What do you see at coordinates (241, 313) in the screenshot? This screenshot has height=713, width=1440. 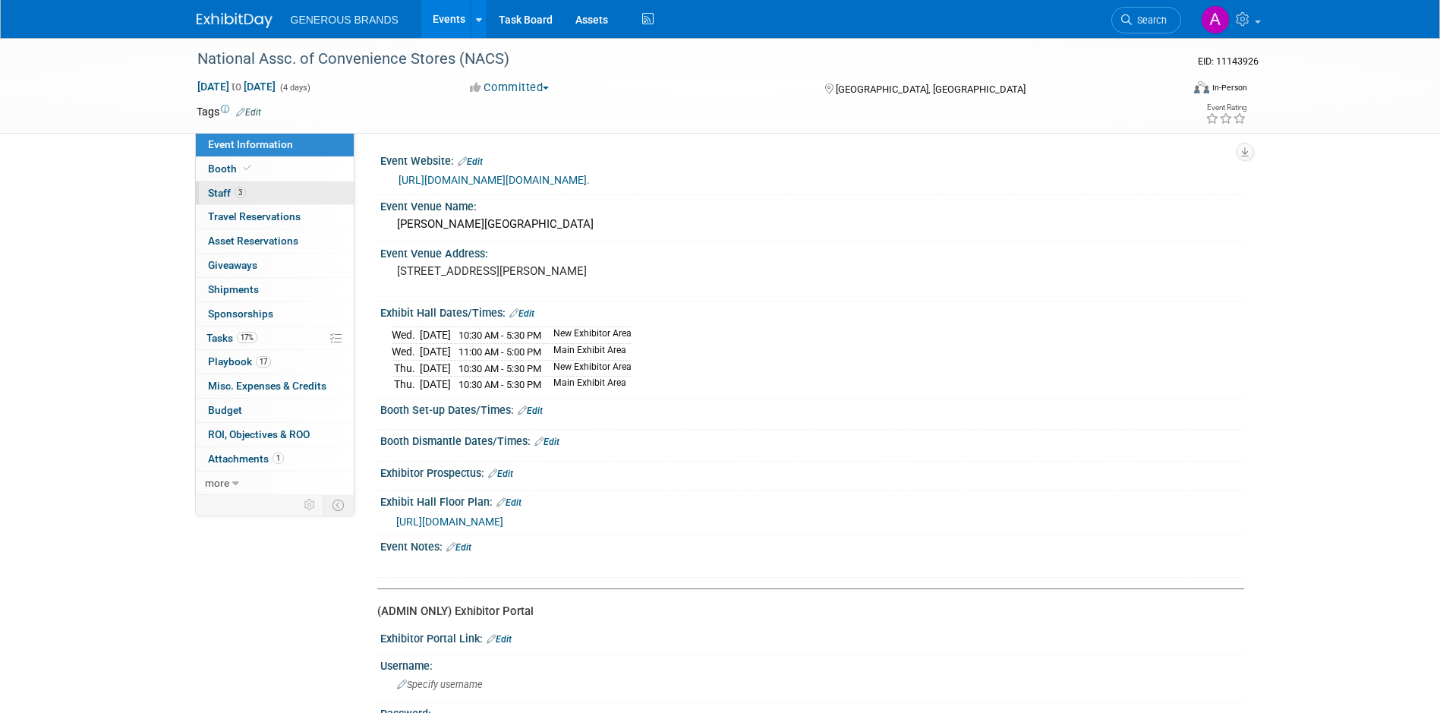 I see `span: Sponsorships` at bounding box center [241, 313].